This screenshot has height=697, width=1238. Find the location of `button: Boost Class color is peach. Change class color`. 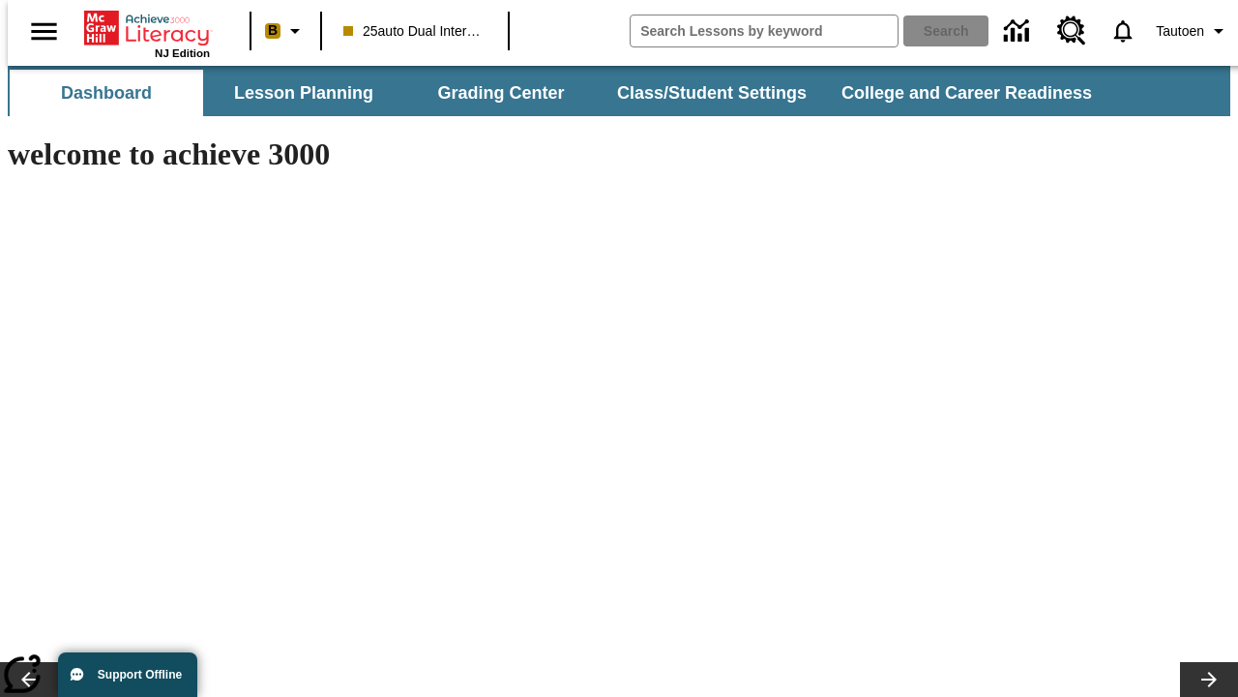

button: Boost Class color is peach. Change class color is located at coordinates (285, 31).